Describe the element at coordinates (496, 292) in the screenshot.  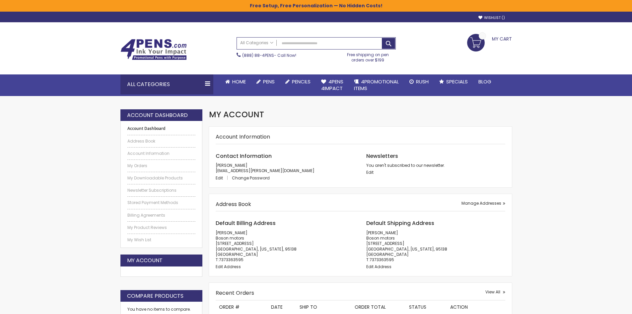
I see `a: View All` at that location.